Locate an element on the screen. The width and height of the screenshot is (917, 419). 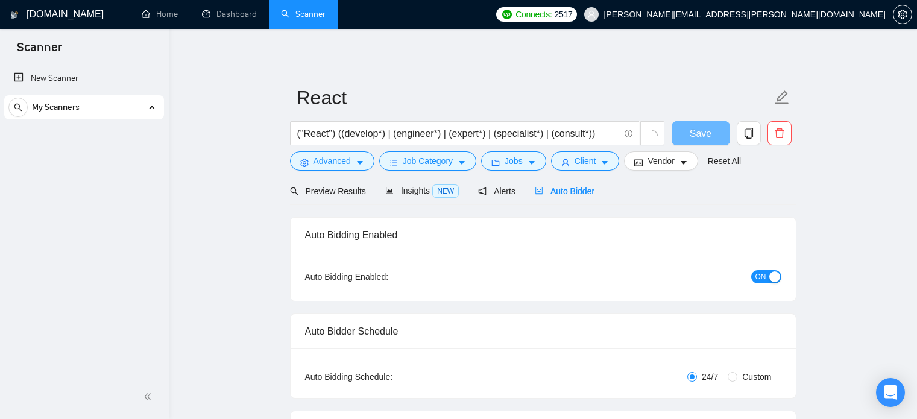
span: Alerts is located at coordinates (497, 191).